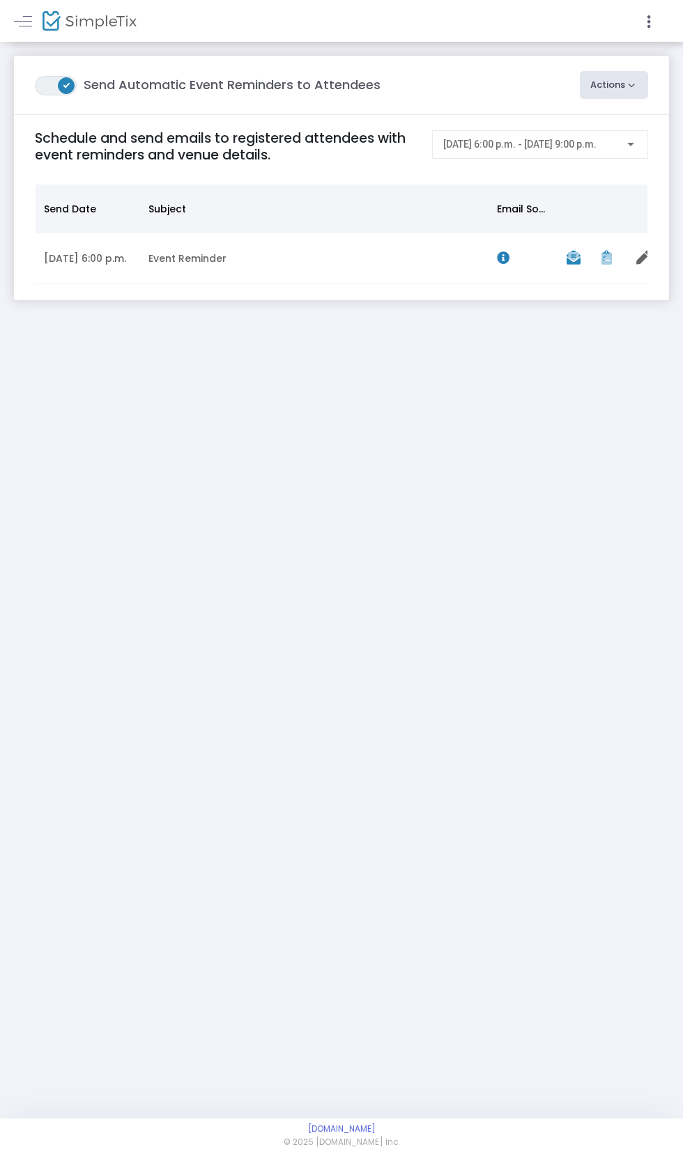 Image resolution: width=683 pixels, height=1163 pixels. What do you see at coordinates (208, 85) in the screenshot?
I see `m-panel-title: Send Automatic Event Reminders to Attendees` at bounding box center [208, 85].